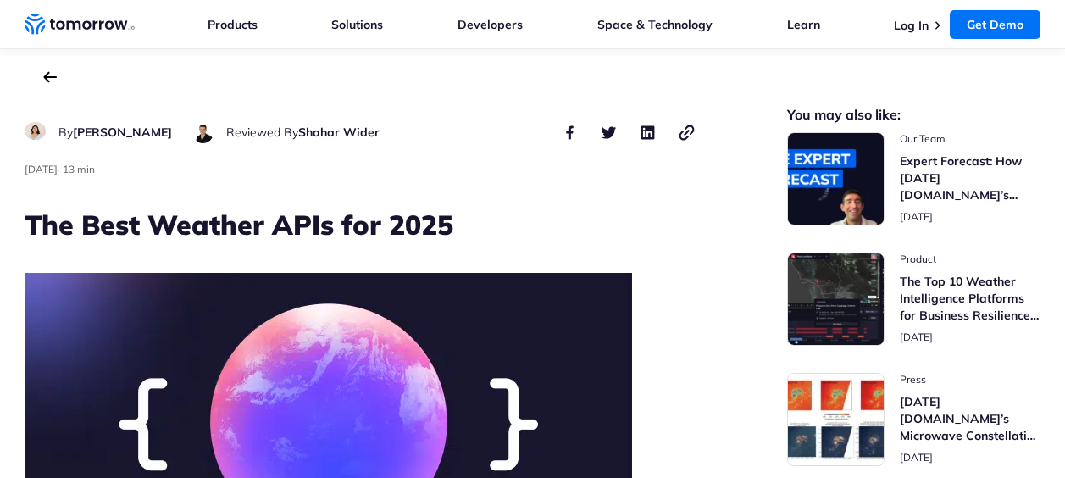 The image size is (1065, 478). I want to click on a: Learn, so click(803, 25).